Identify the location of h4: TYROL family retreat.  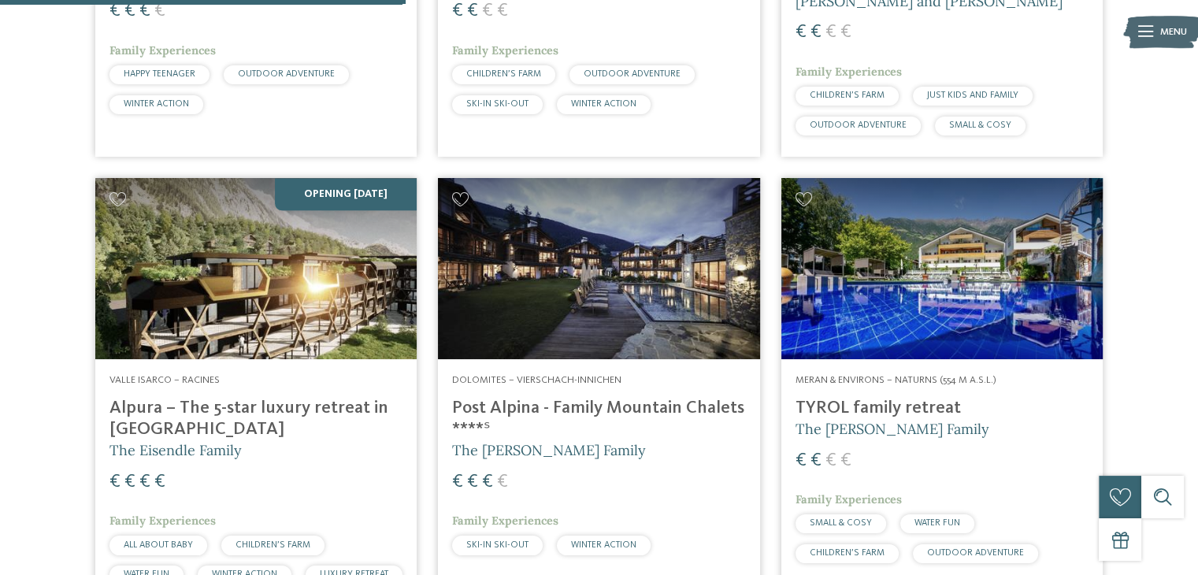
(942, 408).